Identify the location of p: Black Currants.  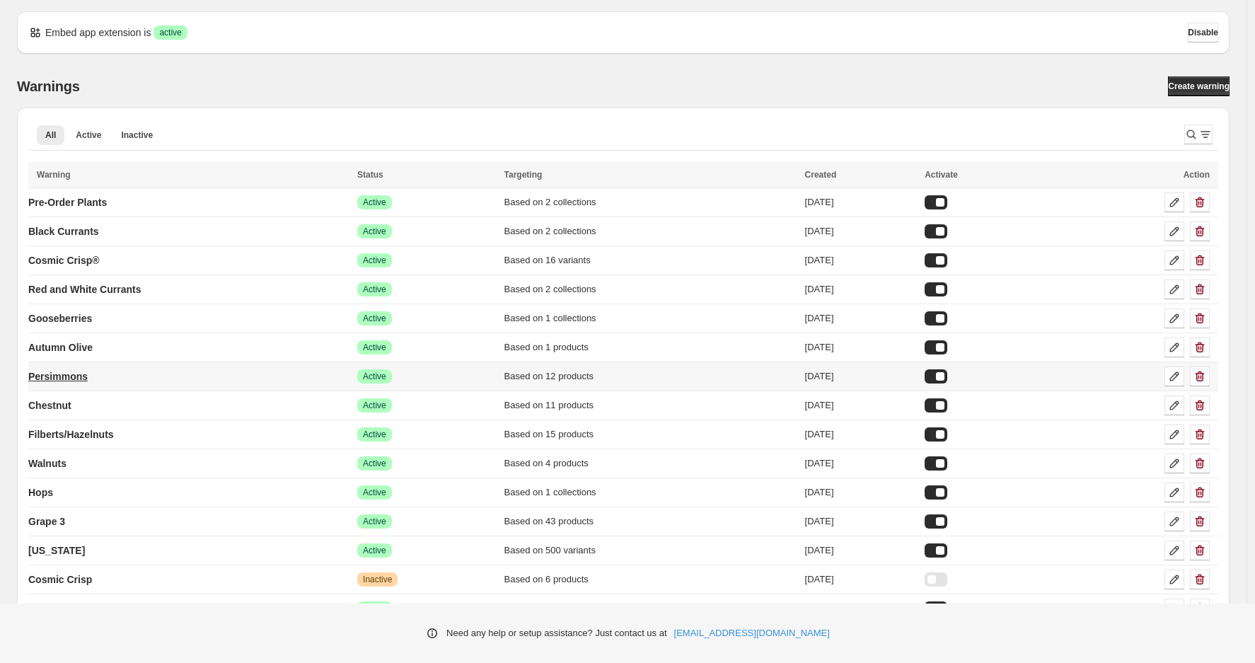
(64, 231).